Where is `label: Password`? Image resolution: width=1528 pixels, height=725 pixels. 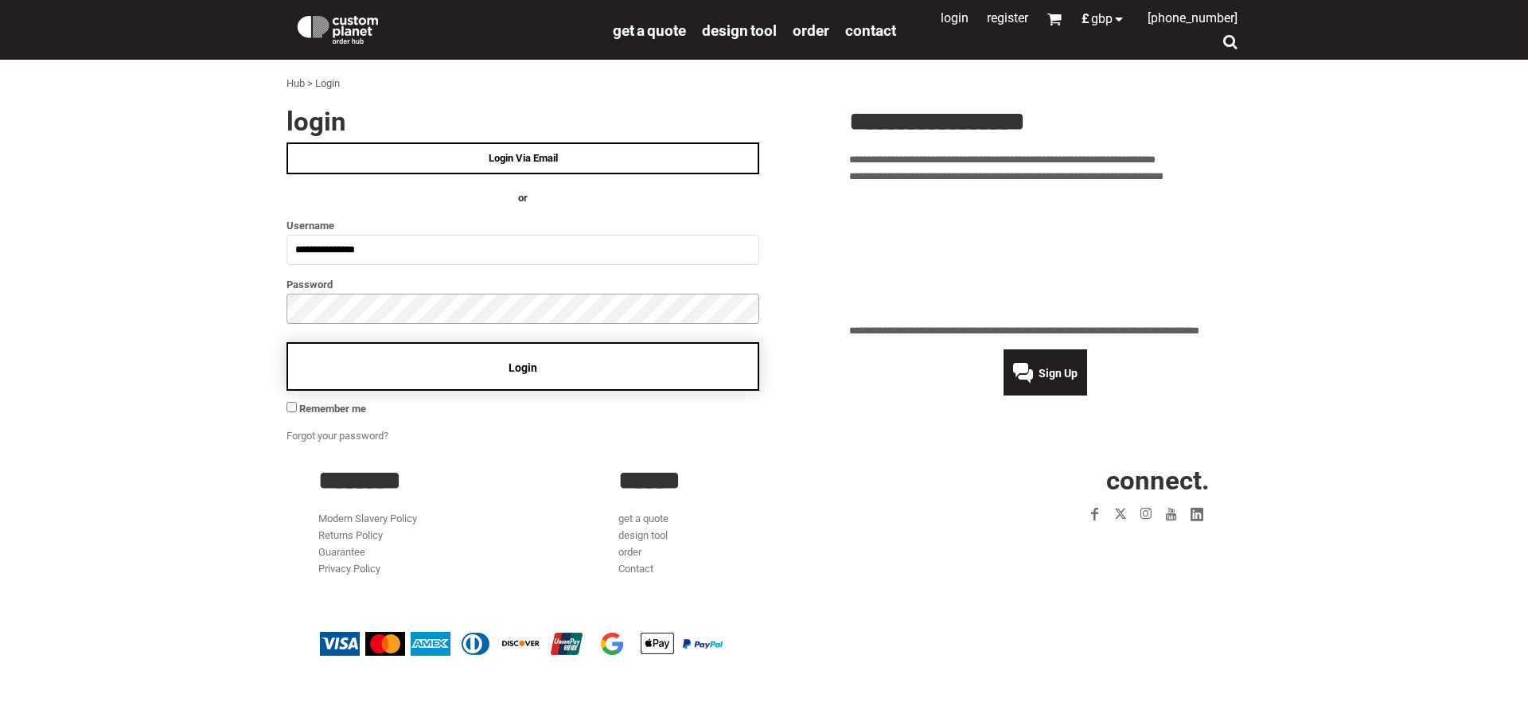 label: Password is located at coordinates (523, 284).